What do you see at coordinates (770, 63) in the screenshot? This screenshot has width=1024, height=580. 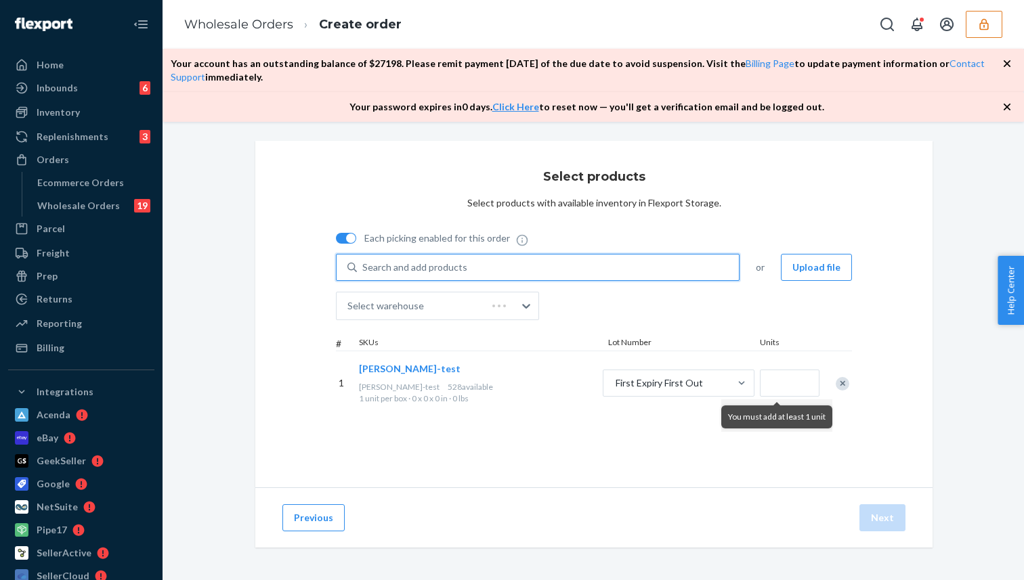 I see `a: Billing Page` at bounding box center [770, 63].